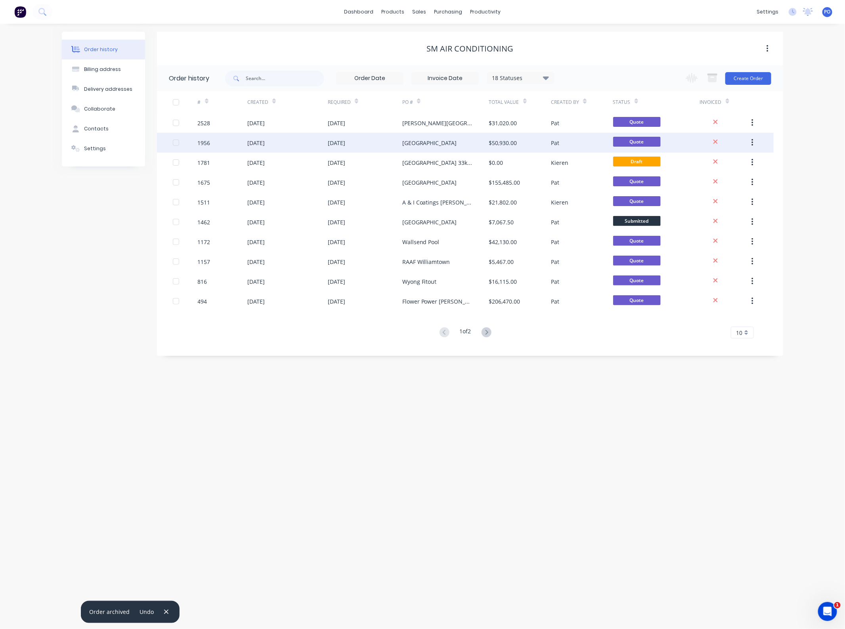  Describe the element at coordinates (204, 242) in the screenshot. I see `div: 1172` at that location.